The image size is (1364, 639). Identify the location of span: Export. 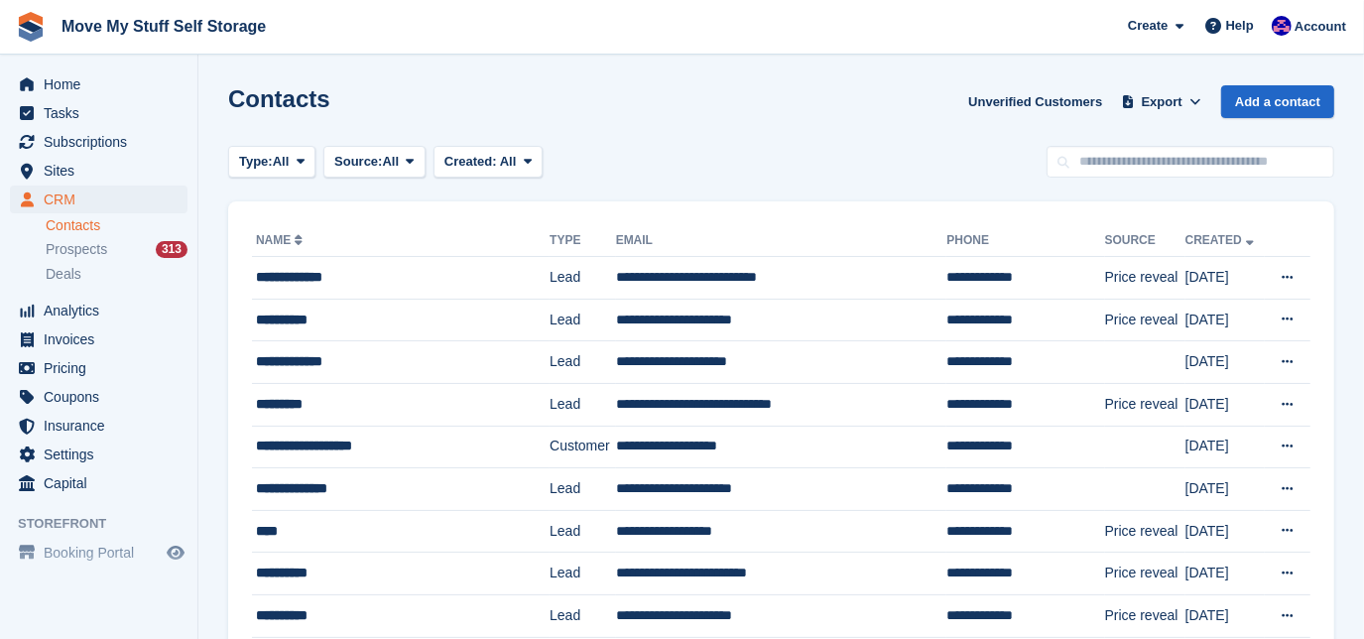
(1162, 102).